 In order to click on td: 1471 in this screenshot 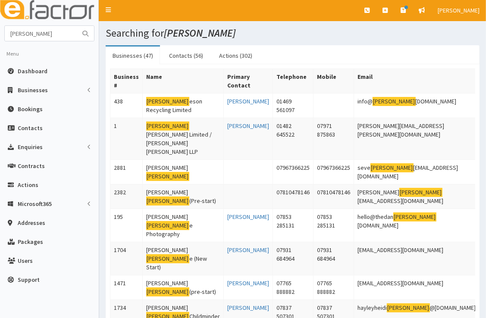, I will do `click(126, 287)`.